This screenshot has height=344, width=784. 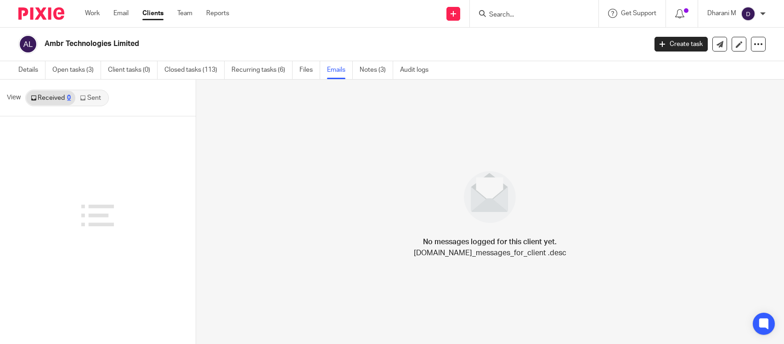 I want to click on img: Pixie, so click(x=41, y=13).